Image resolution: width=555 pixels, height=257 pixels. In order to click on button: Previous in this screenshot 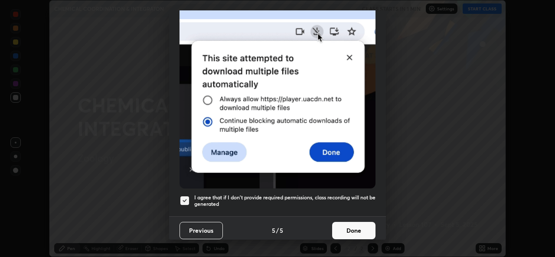, I will do `click(201, 231)`.